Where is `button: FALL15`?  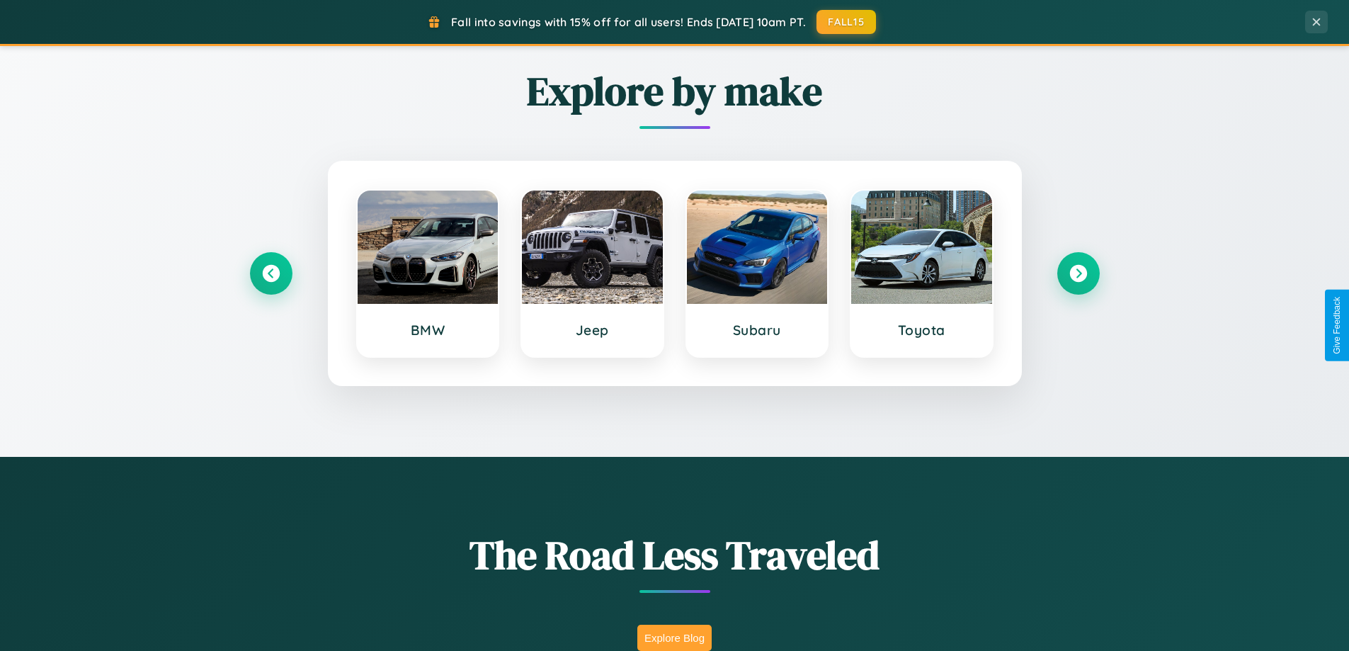 button: FALL15 is located at coordinates (846, 22).